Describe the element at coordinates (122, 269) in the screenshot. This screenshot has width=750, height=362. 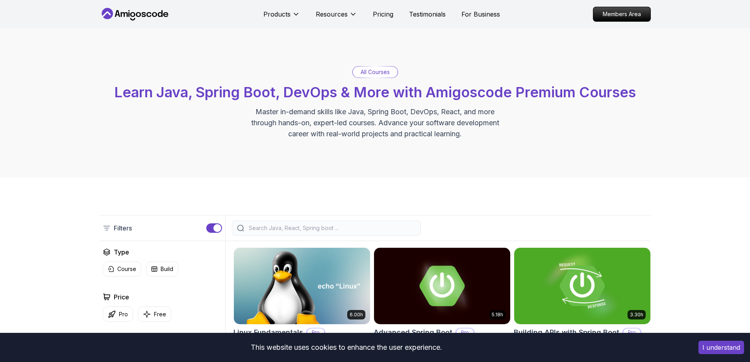
I see `button: Course` at that location.